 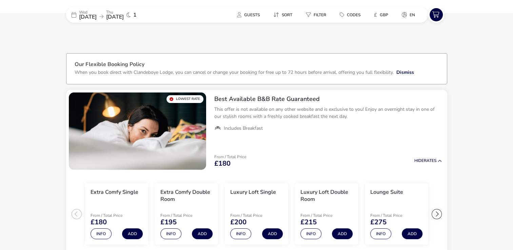 I want to click on span: Guests, so click(x=252, y=15).